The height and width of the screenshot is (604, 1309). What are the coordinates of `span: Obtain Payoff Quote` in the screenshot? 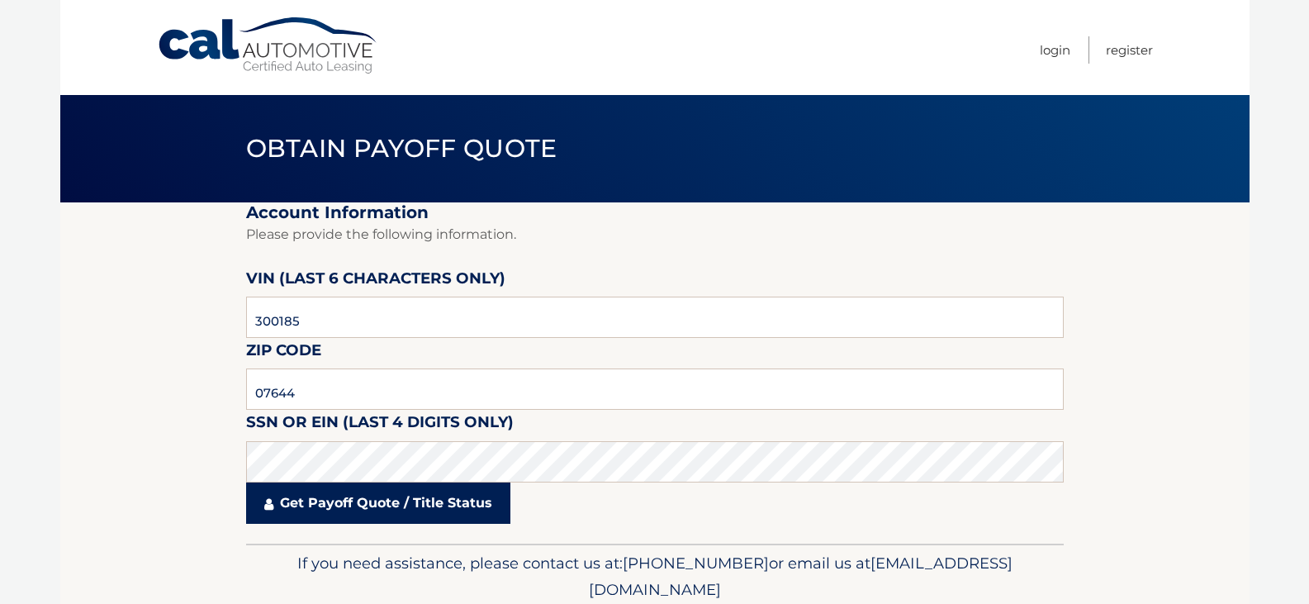 It's located at (401, 148).